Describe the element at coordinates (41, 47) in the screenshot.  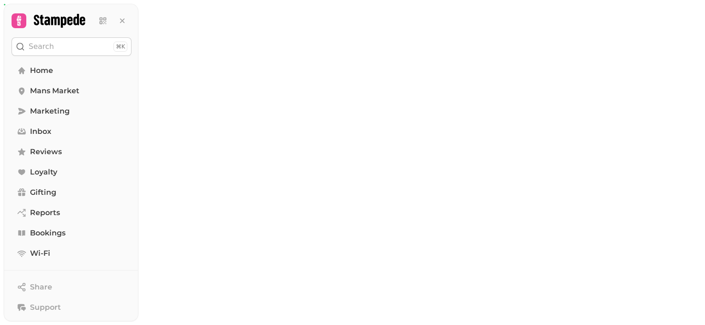
I see `p: Search` at that location.